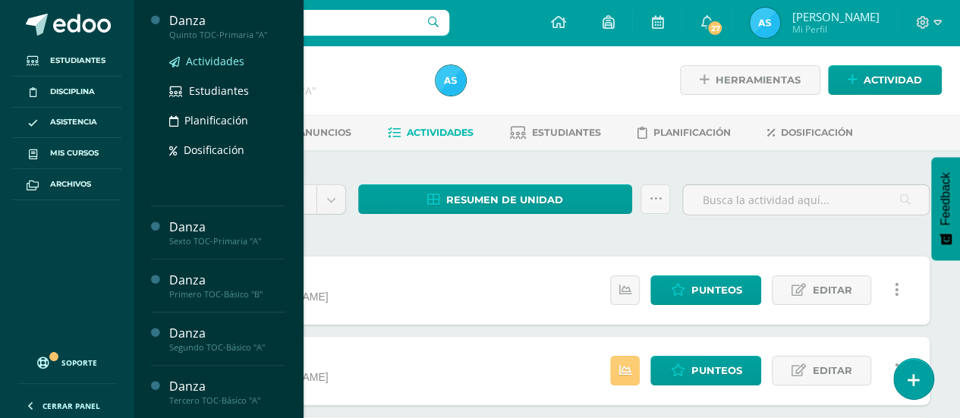  Describe the element at coordinates (495, 199) in the screenshot. I see `a: Resumen de unidad` at that location.